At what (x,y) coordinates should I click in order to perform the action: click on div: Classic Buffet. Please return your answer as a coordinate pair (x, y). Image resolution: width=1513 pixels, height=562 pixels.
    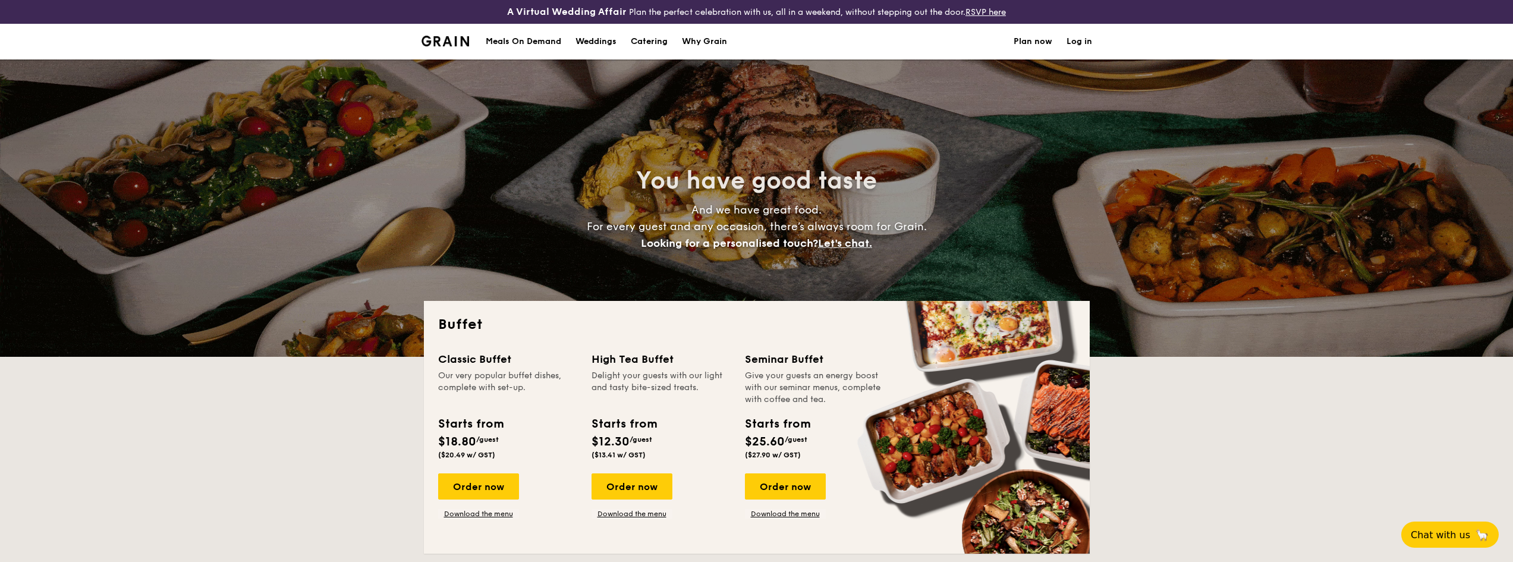
    Looking at the image, I should click on (508, 359).